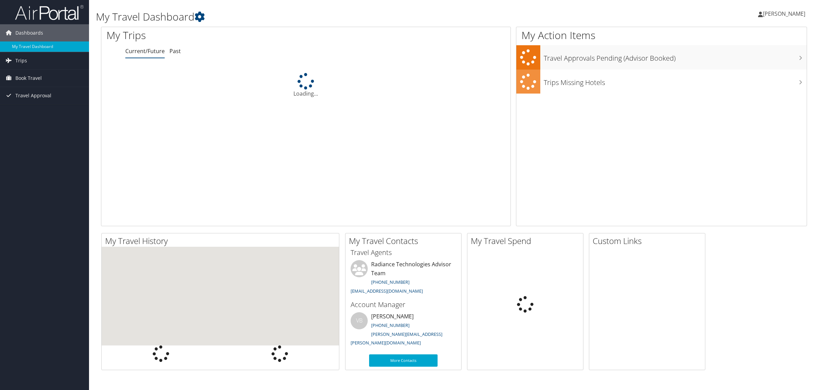  I want to click on img: airportal-logo.png, so click(49, 12).